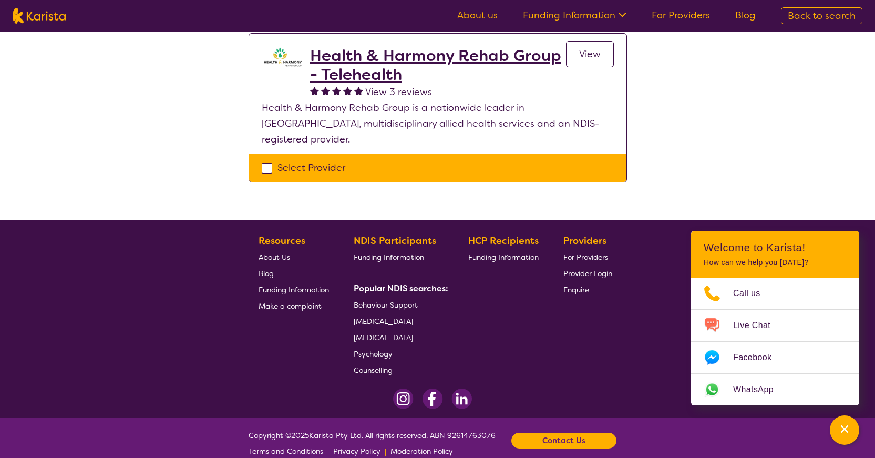 This screenshot has width=875, height=458. What do you see at coordinates (759, 389) in the screenshot?
I see `span: WhatsApp` at bounding box center [759, 389].